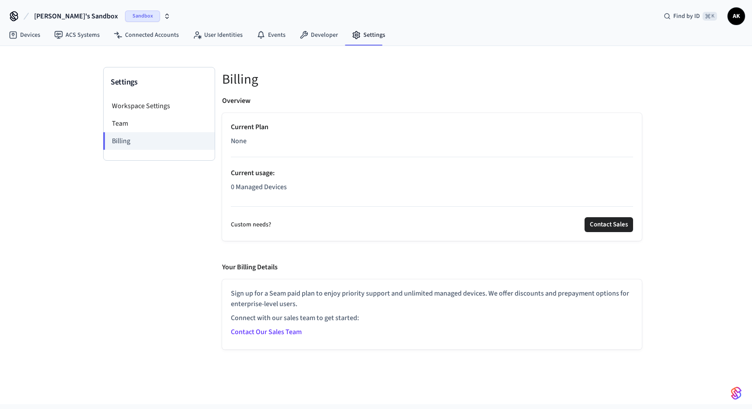 This screenshot has height=409, width=752. What do you see at coordinates (266, 332) in the screenshot?
I see `a: Contact Our Sales Team` at bounding box center [266, 332].